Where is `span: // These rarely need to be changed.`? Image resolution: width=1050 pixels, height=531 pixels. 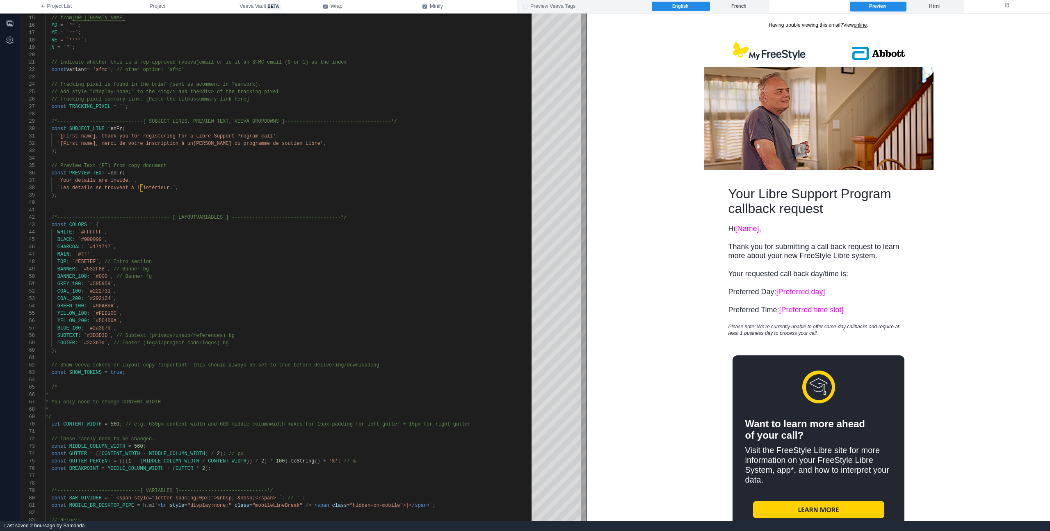 span: // These rarely need to be changed. is located at coordinates (103, 439).